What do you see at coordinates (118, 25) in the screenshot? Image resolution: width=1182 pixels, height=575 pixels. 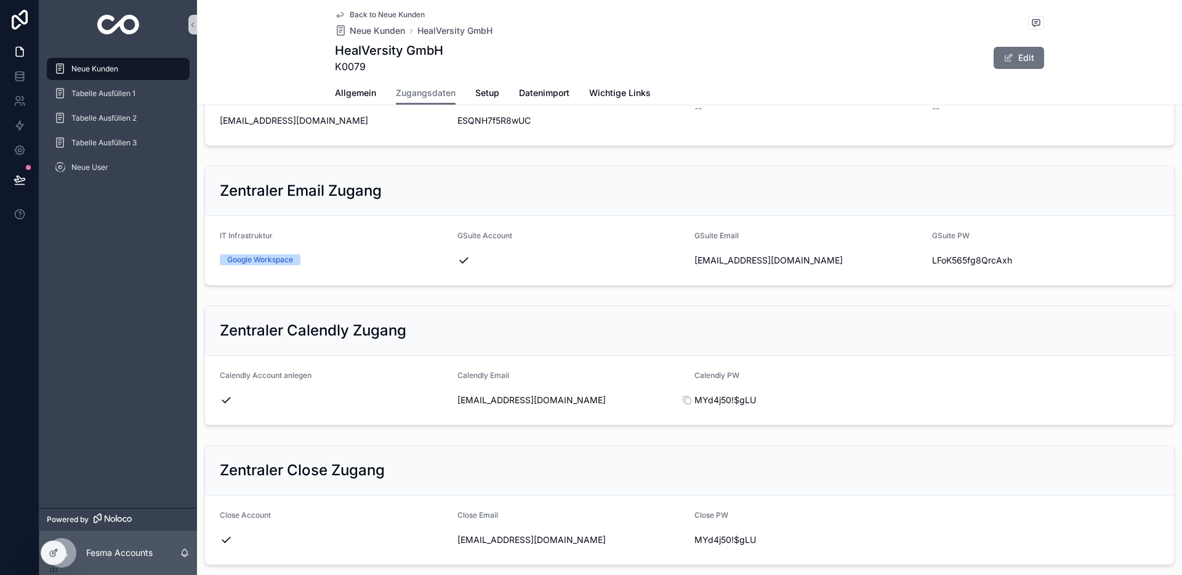 I see `img: App logo` at bounding box center [118, 25].